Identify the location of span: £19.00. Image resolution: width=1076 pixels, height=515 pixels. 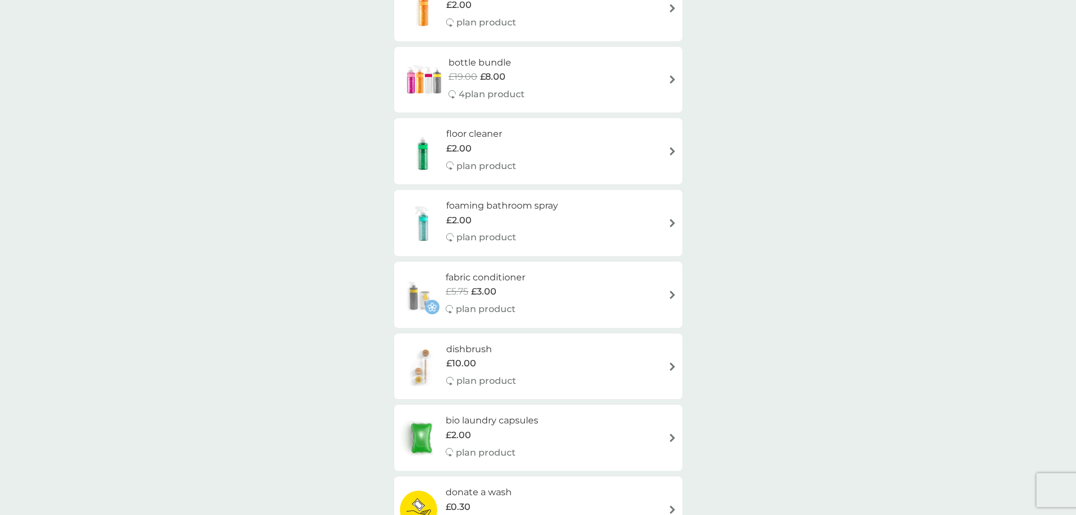
(463, 77).